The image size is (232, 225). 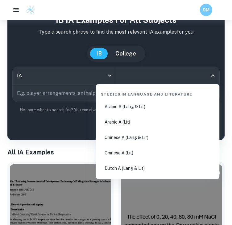 What do you see at coordinates (158, 153) in the screenshot?
I see `li: Chinese A (Lit)` at bounding box center [158, 153].